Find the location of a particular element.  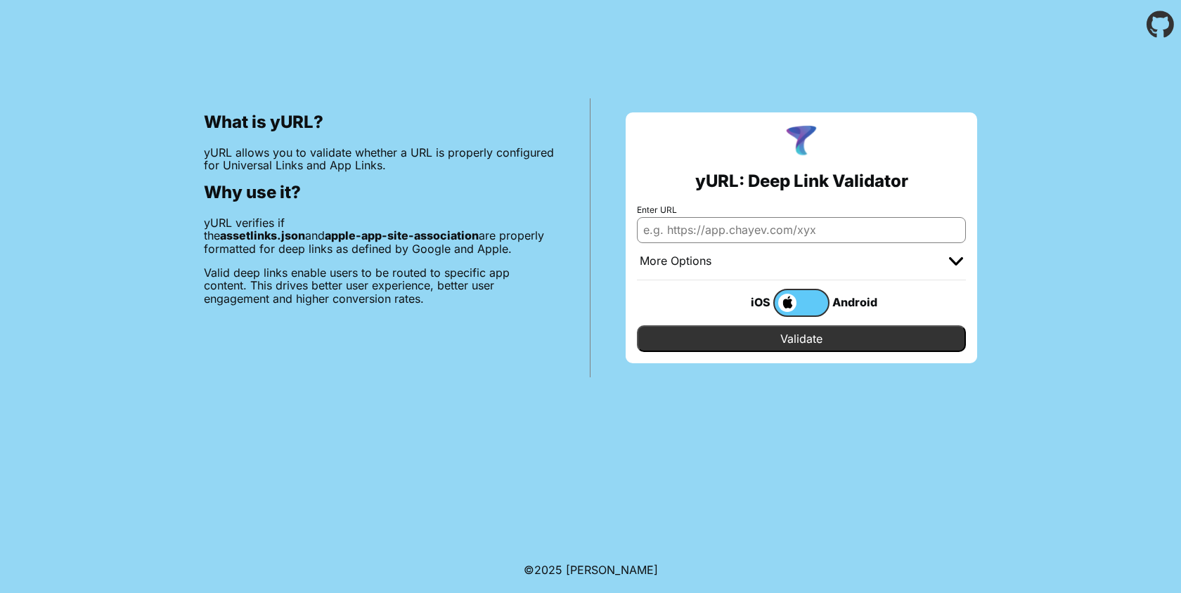

b: assetlinks.json is located at coordinates (262, 236).